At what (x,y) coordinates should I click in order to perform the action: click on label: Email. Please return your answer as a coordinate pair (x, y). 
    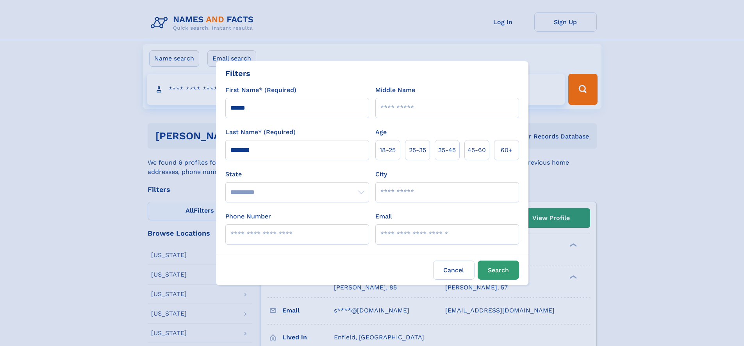
    Looking at the image, I should click on (383, 217).